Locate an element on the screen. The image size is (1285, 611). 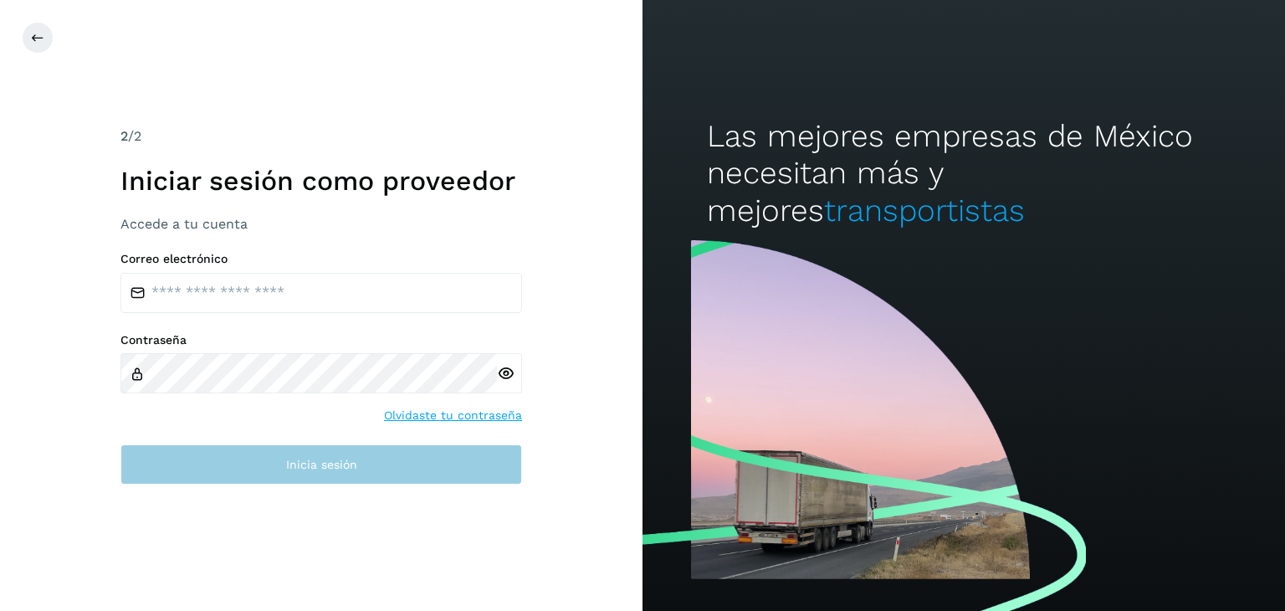
span: Inicia sesión is located at coordinates (321, 464).